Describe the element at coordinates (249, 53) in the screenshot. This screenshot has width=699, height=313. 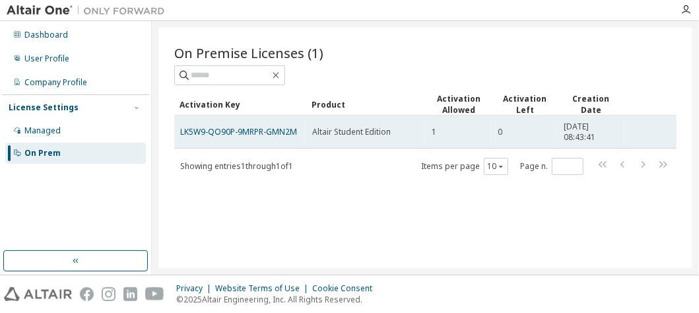
I see `span: On Premise Licenses (1)` at that location.